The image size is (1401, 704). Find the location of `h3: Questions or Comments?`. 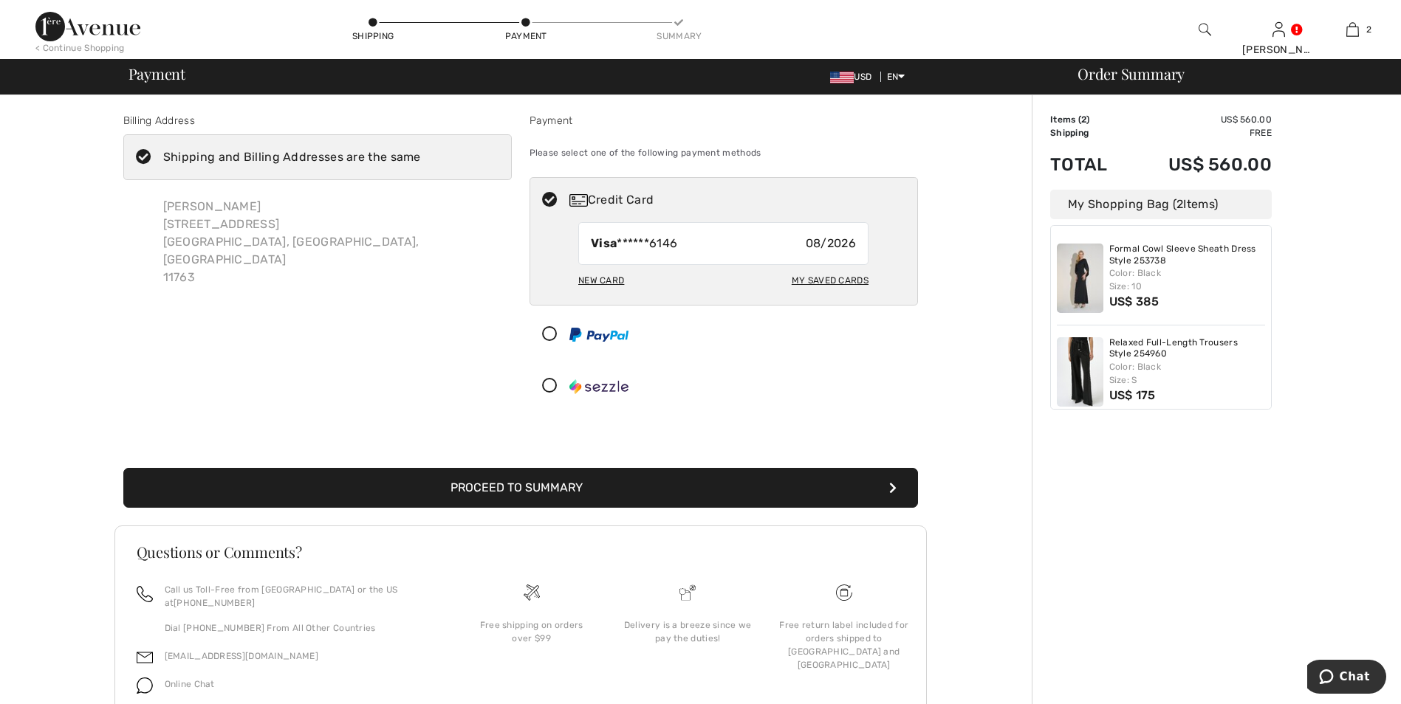

h3: Questions or Comments? is located at coordinates (521, 552).